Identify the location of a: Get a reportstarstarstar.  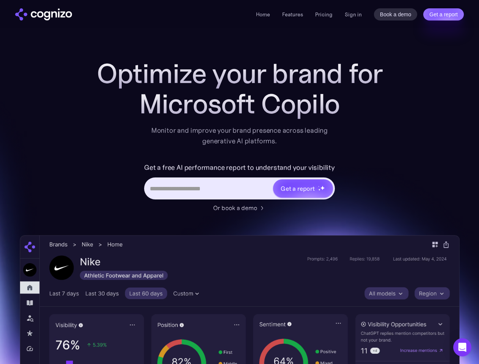
(303, 188).